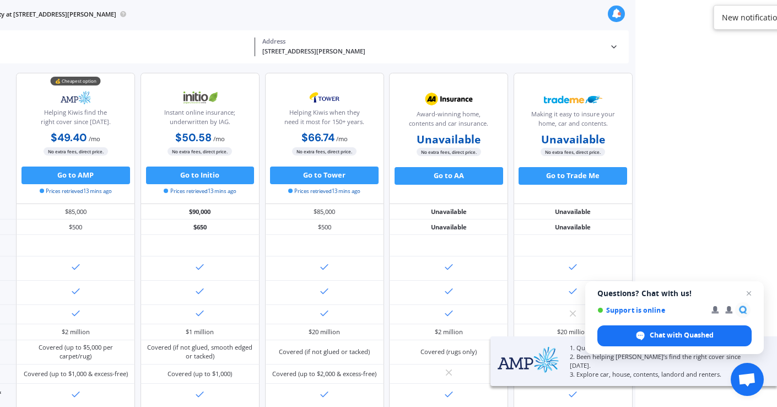 This screenshot has width=777, height=407. What do you see at coordinates (449, 176) in the screenshot?
I see `button: Go to AA` at bounding box center [449, 176].